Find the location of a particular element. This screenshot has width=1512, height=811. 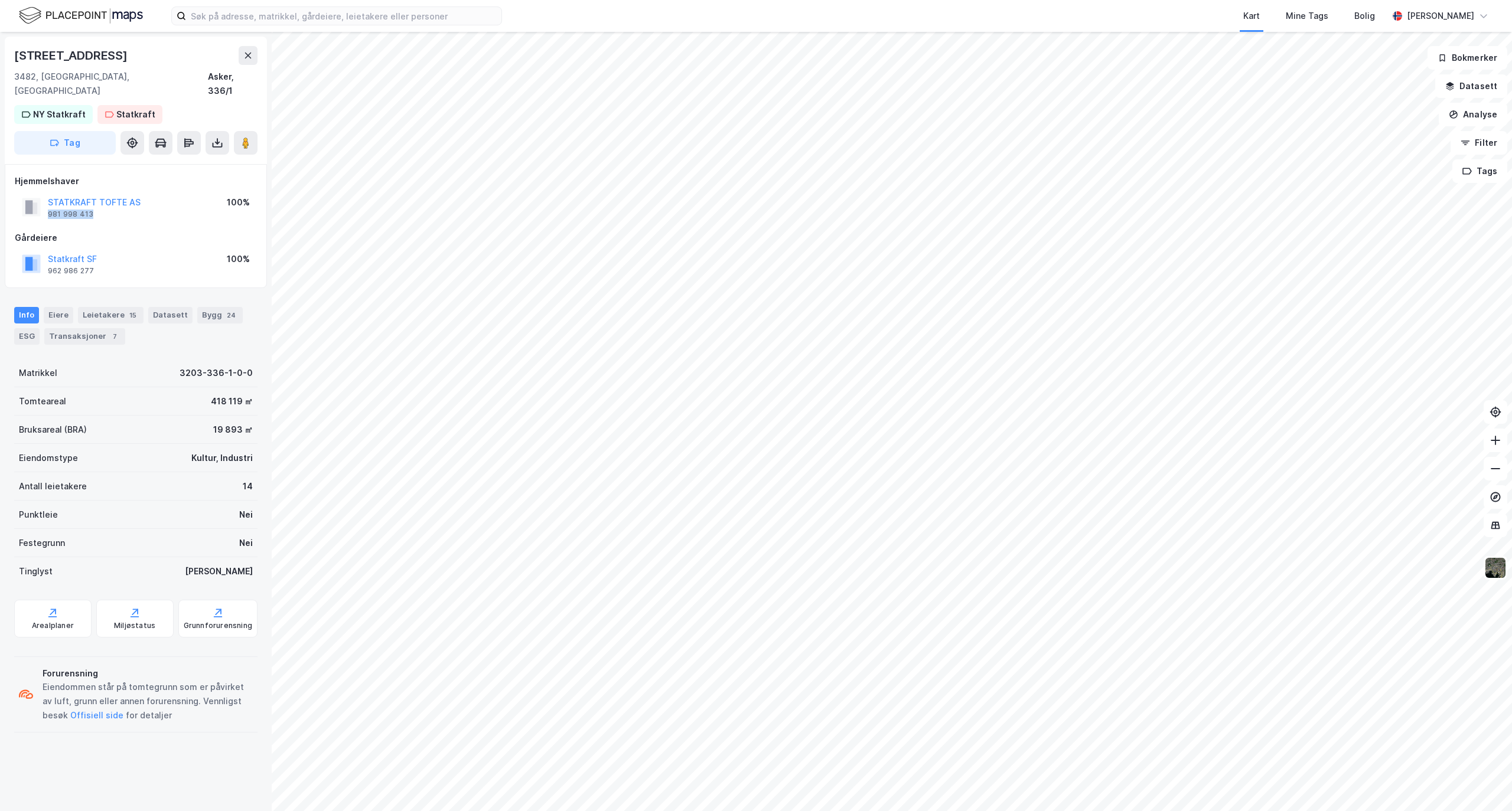

div: Tinglyst is located at coordinates (36, 572).